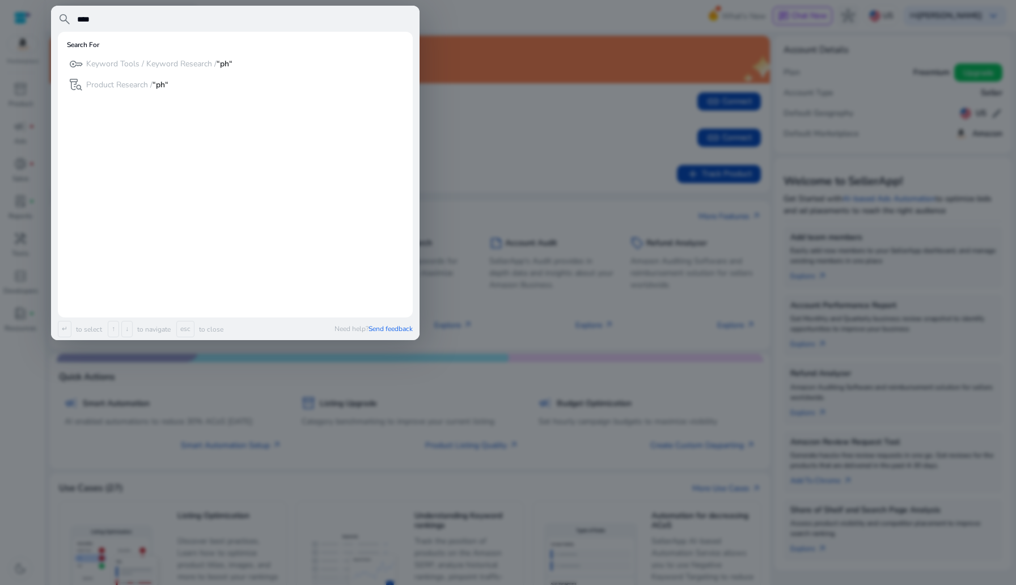 The width and height of the screenshot is (1016, 585). Describe the element at coordinates (76, 84) in the screenshot. I see `span: lab_research` at that location.